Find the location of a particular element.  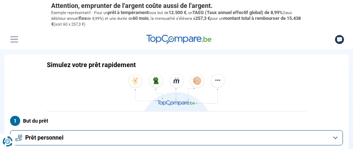

span: TAEG (Taux annuel effectif global) de 8,99% is located at coordinates (237, 12).